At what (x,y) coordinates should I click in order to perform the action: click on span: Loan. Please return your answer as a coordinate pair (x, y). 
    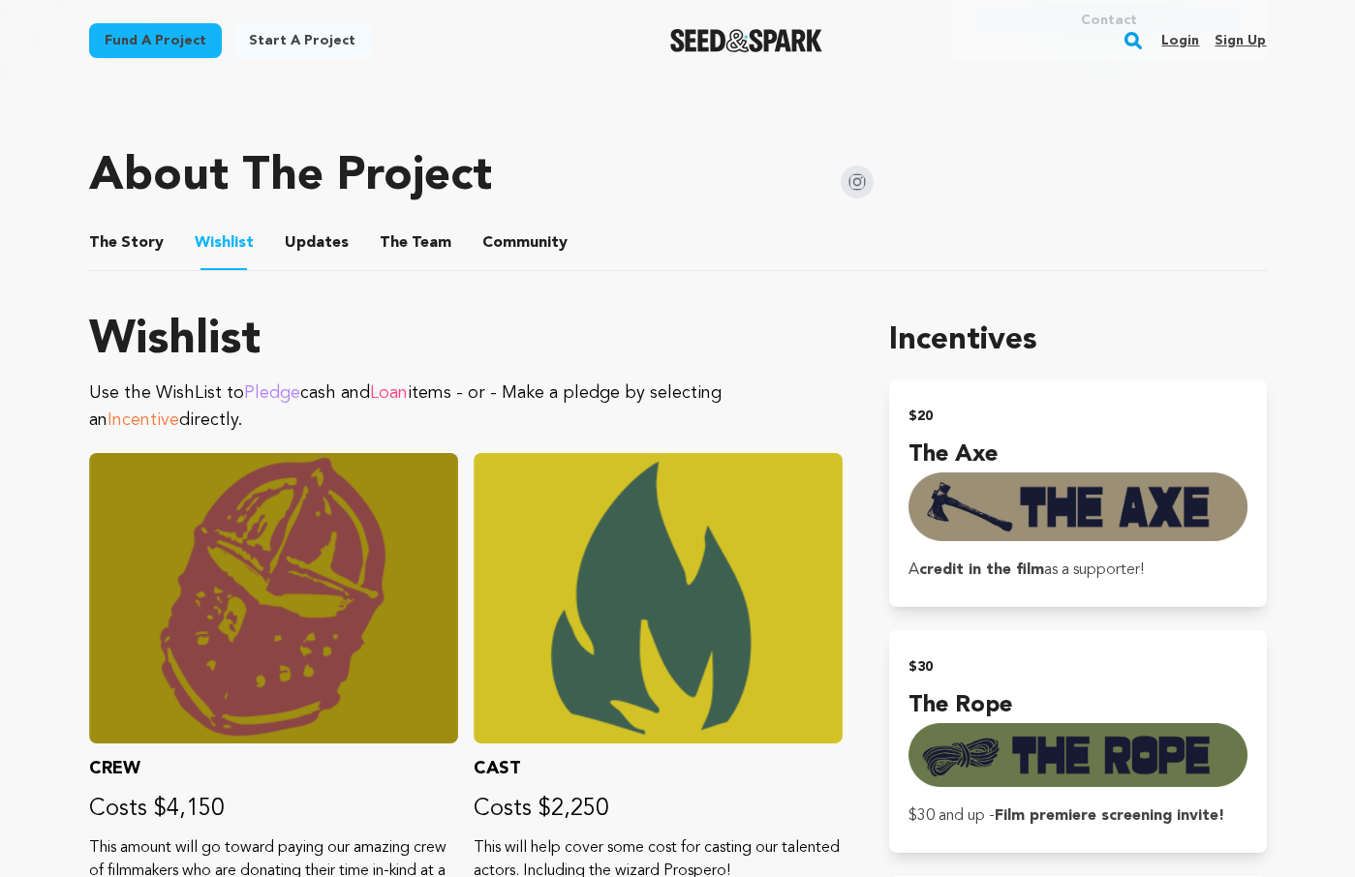
    Looking at the image, I should click on (388, 393).